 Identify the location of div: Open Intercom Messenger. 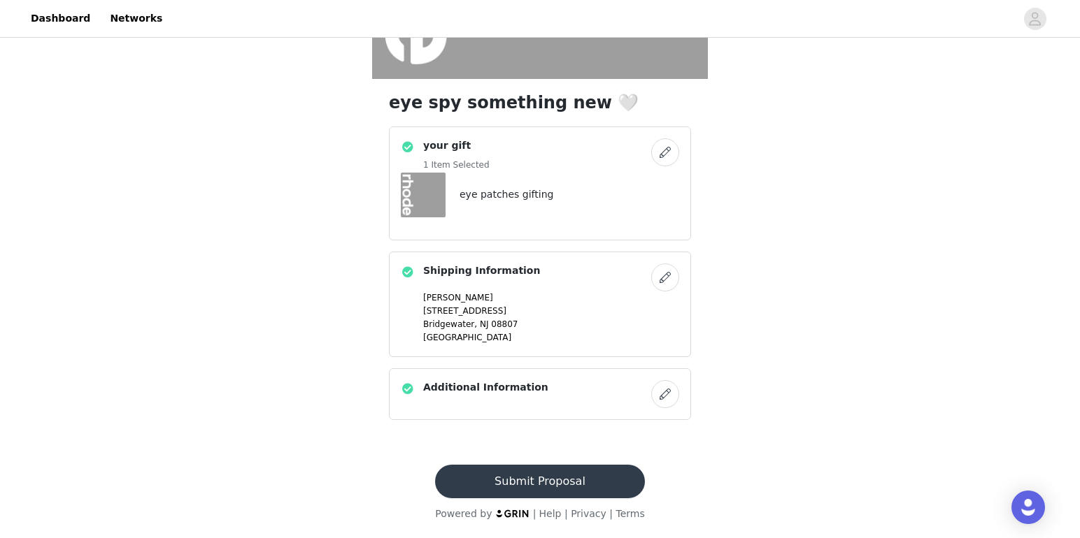
(1028, 508).